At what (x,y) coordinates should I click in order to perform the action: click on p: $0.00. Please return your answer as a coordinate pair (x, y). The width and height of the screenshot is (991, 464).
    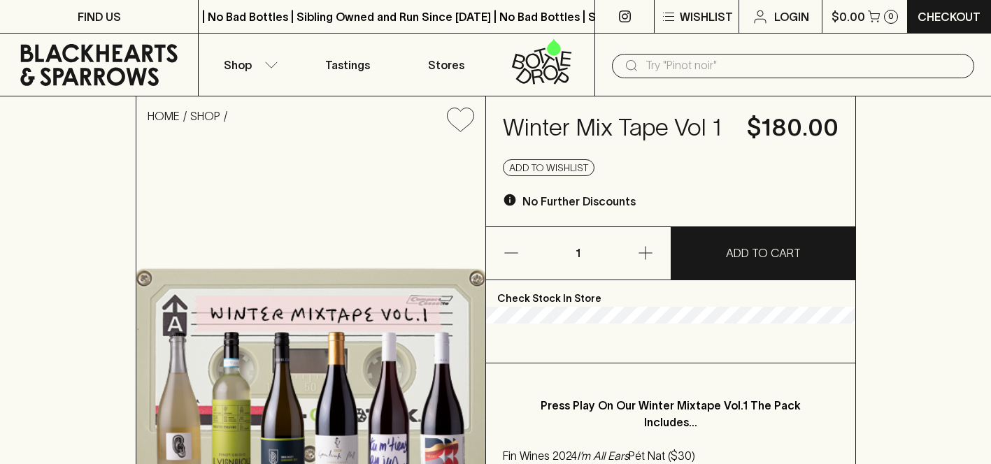
    Looking at the image, I should click on (848, 17).